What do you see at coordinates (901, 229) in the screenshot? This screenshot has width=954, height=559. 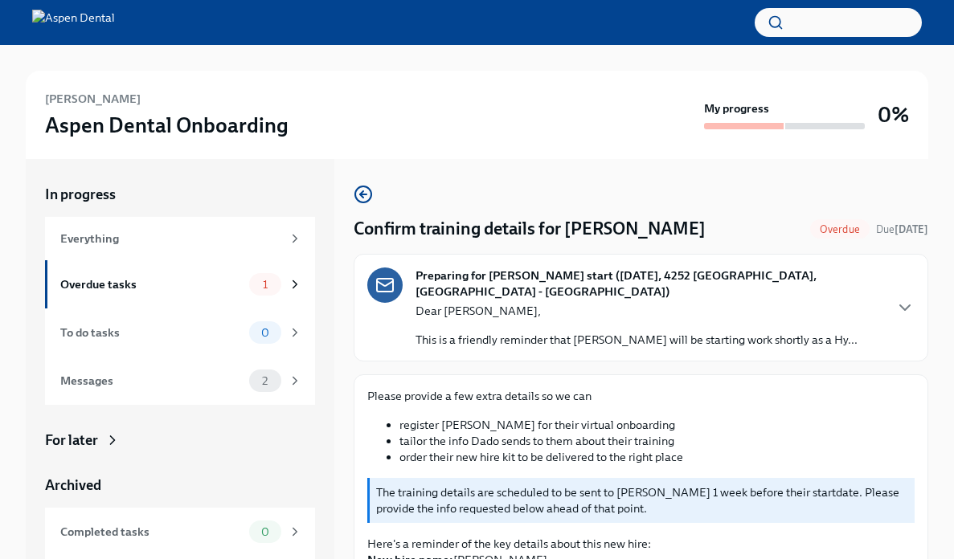 I see `span: Due` at bounding box center [901, 229].